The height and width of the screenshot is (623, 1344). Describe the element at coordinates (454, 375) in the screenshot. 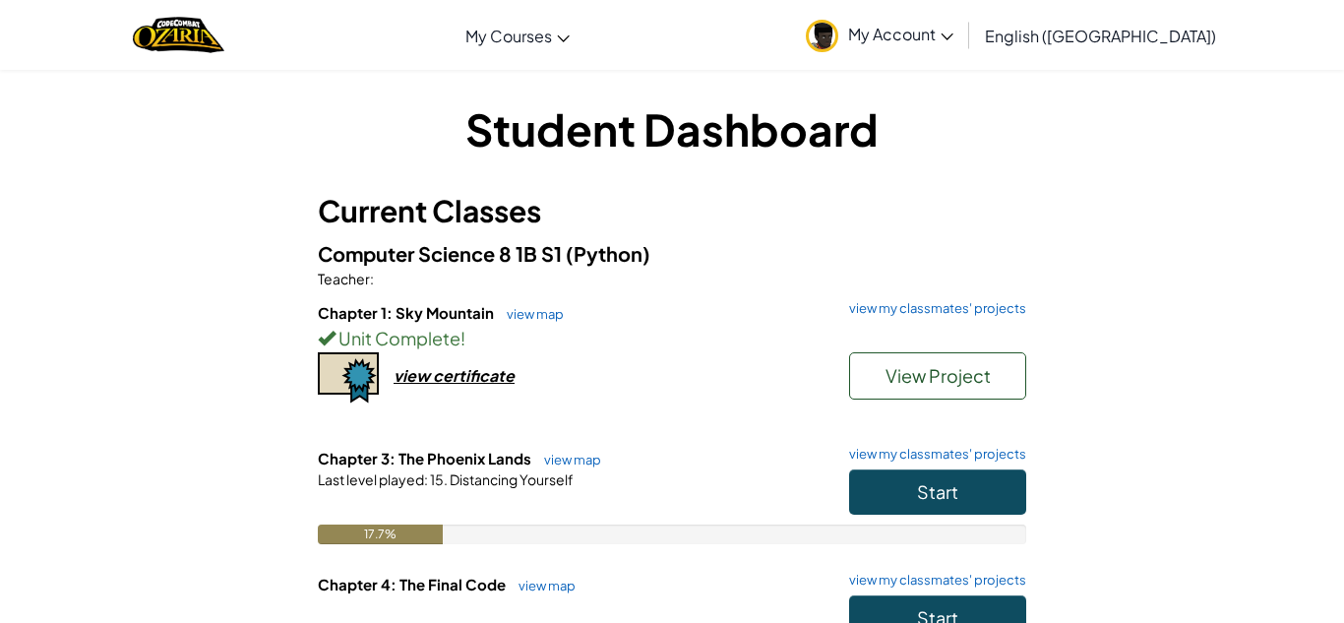

I see `div: view certificate` at that location.